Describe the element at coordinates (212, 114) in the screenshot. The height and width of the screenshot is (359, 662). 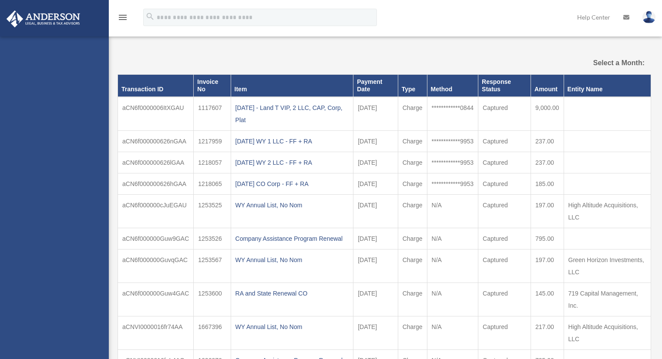
I see `td: 1117607` at that location.